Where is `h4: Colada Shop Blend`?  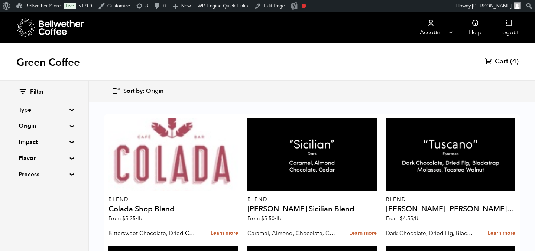
h4: Colada Shop Blend is located at coordinates (173, 209).